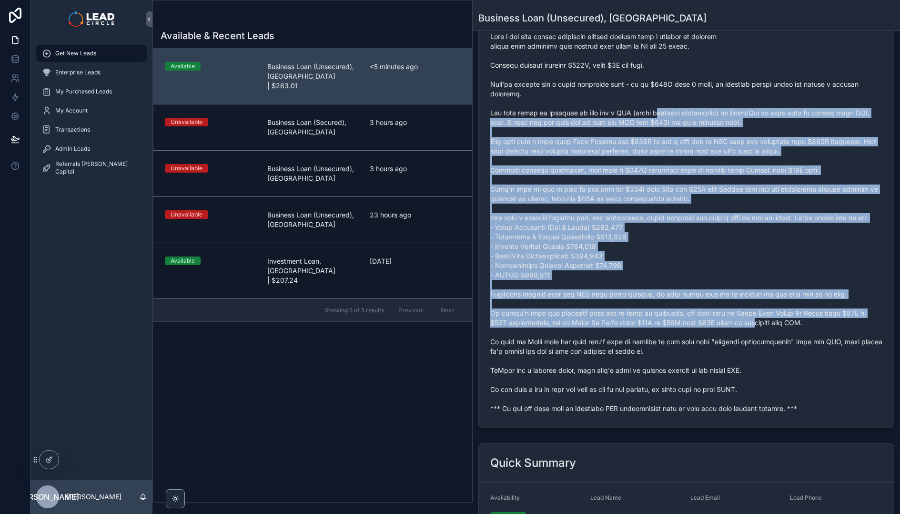 The height and width of the screenshot is (514, 900). I want to click on span: Get New Leads, so click(76, 53).